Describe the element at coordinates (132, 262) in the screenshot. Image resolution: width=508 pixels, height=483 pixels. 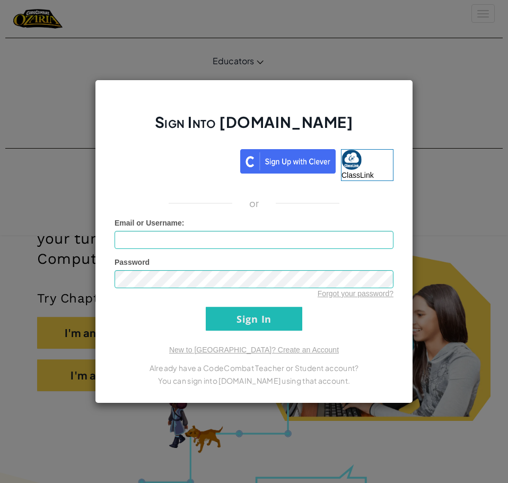
I see `span: Password` at that location.